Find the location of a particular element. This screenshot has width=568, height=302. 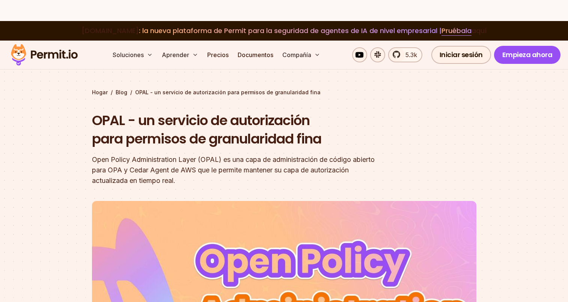

a: Documentos is located at coordinates (255, 55).